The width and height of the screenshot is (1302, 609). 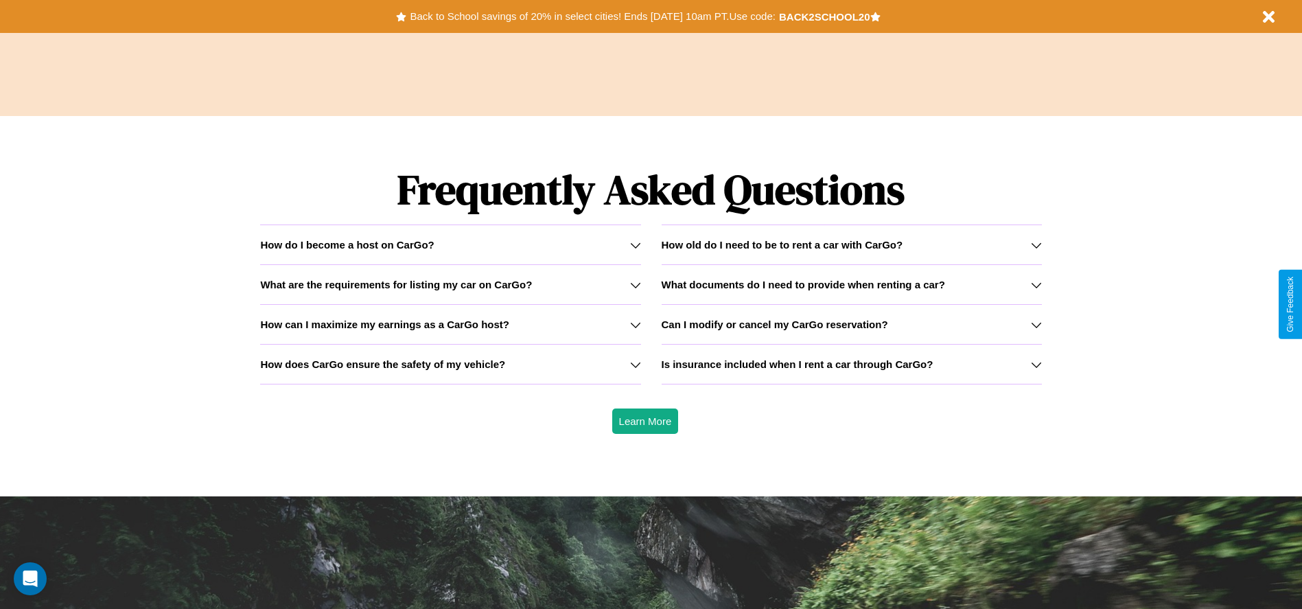 I want to click on b: BACK2SCHOOL20, so click(x=824, y=16).